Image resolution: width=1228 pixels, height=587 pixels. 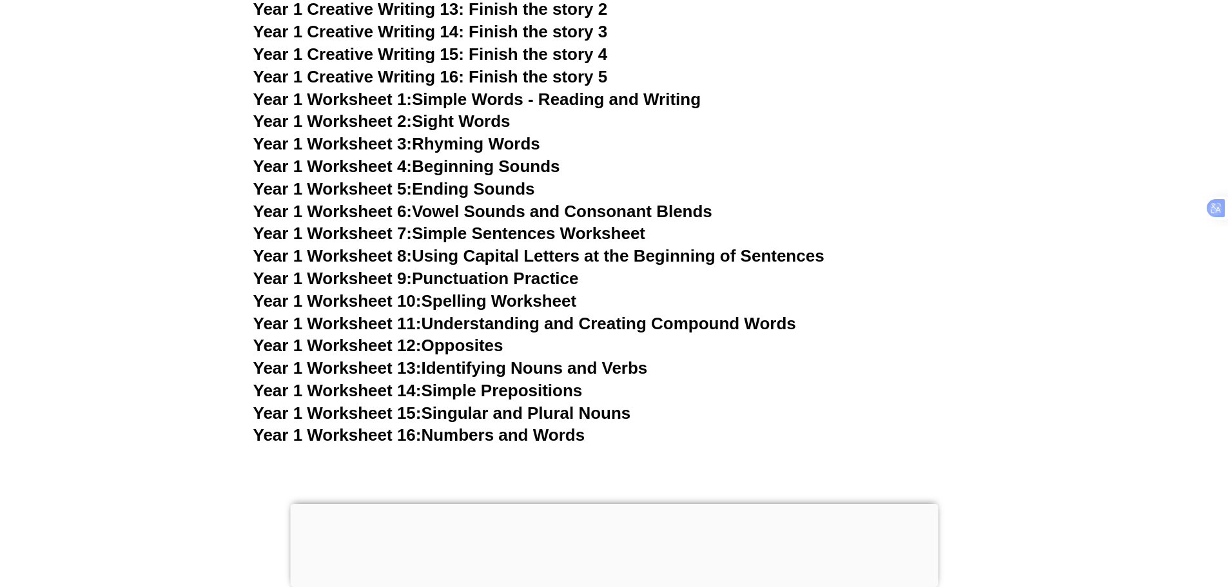 I want to click on span: Year 1 Worksheet 10:, so click(x=337, y=301).